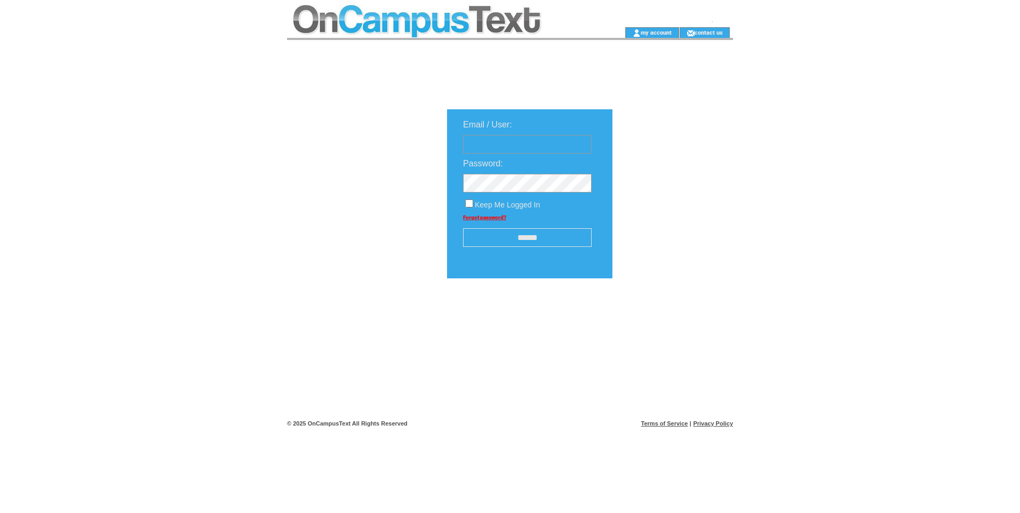  I want to click on img: transparent.png;jsessionid=8E3EDCD6867B3CCA6D4C887B9BBBB20F, so click(670, 311).